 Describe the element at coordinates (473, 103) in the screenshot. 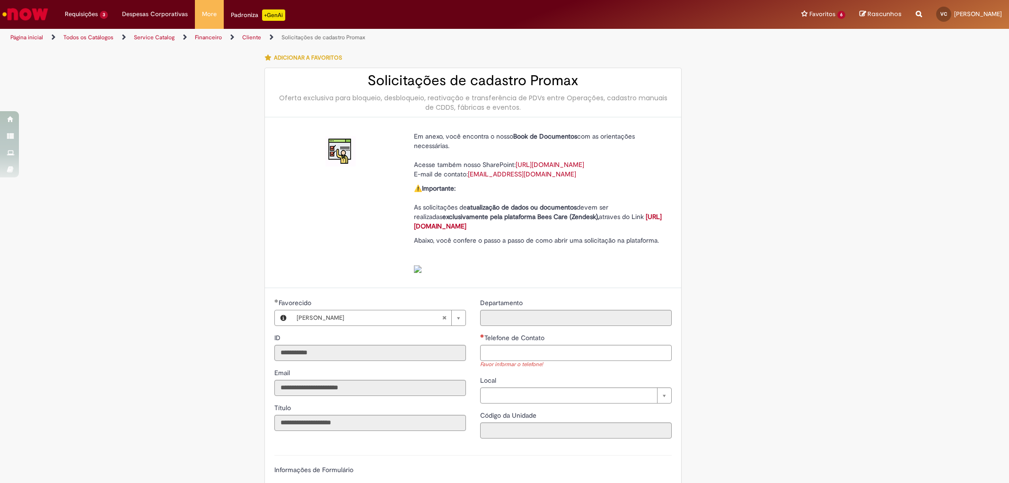

I see `div: Oferta exclusiva para bloqueio, desbloqueio, reativação e transferência de PDVs entre Operações, ...` at that location.